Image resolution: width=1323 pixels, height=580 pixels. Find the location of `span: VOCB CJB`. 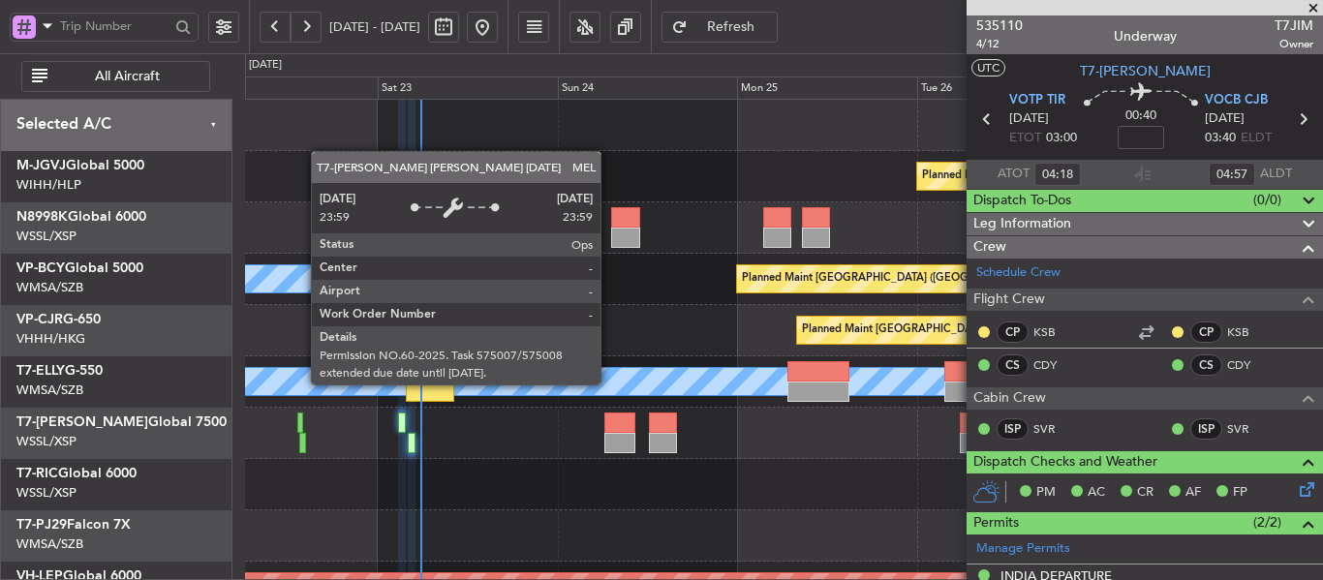

span: VOCB CJB is located at coordinates (1236, 101).